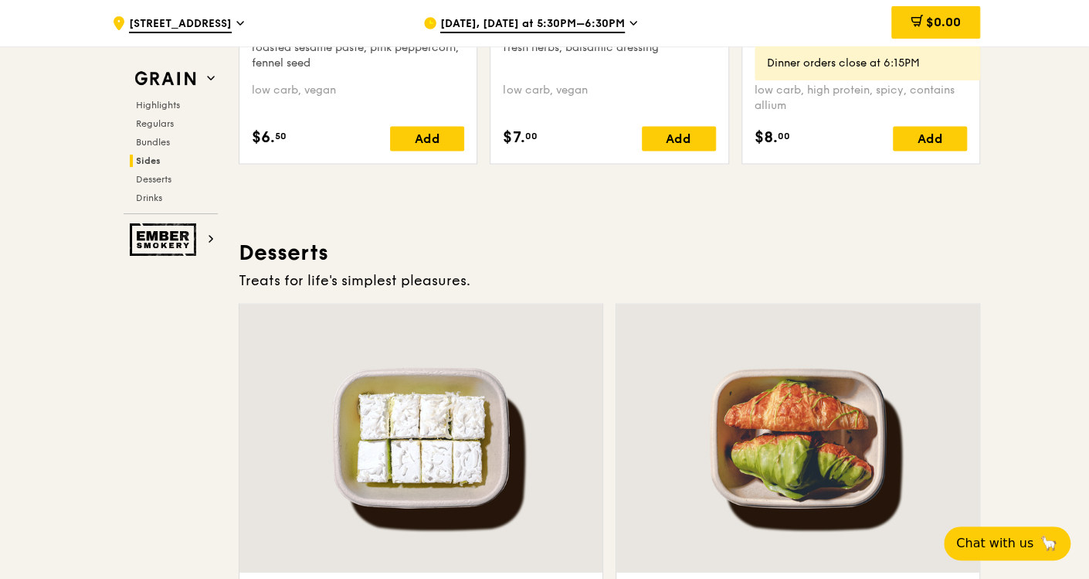 Image resolution: width=1089 pixels, height=579 pixels. I want to click on button: Chat with us🦙, so click(1007, 543).